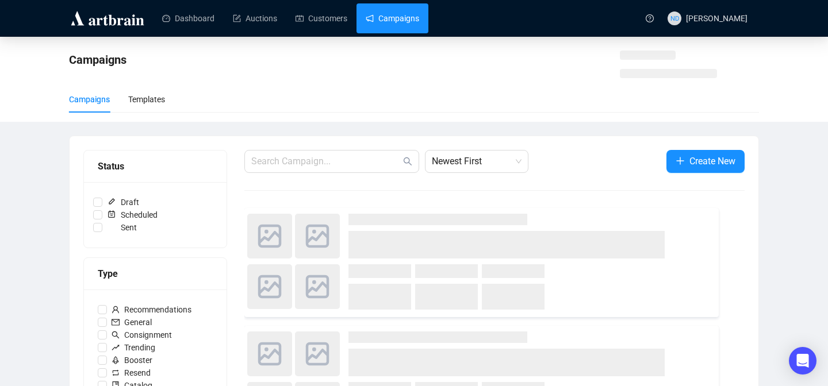 The height and width of the screenshot is (386, 828). Describe the element at coordinates (151, 310) in the screenshot. I see `span: Recommendations` at that location.